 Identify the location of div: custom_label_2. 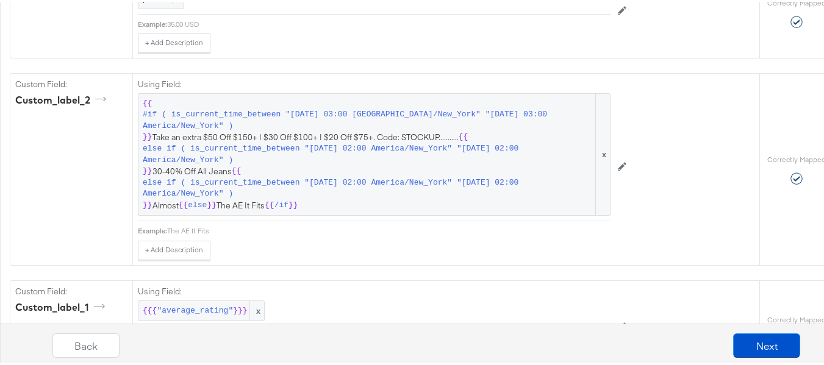
(63, 98).